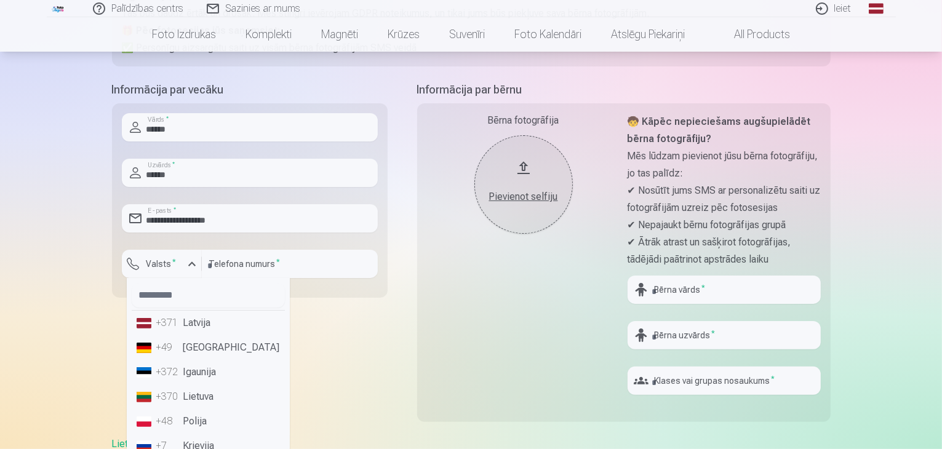 The image size is (942, 449). What do you see at coordinates (169, 348) in the screenshot?
I see `div: +49` at bounding box center [169, 348].